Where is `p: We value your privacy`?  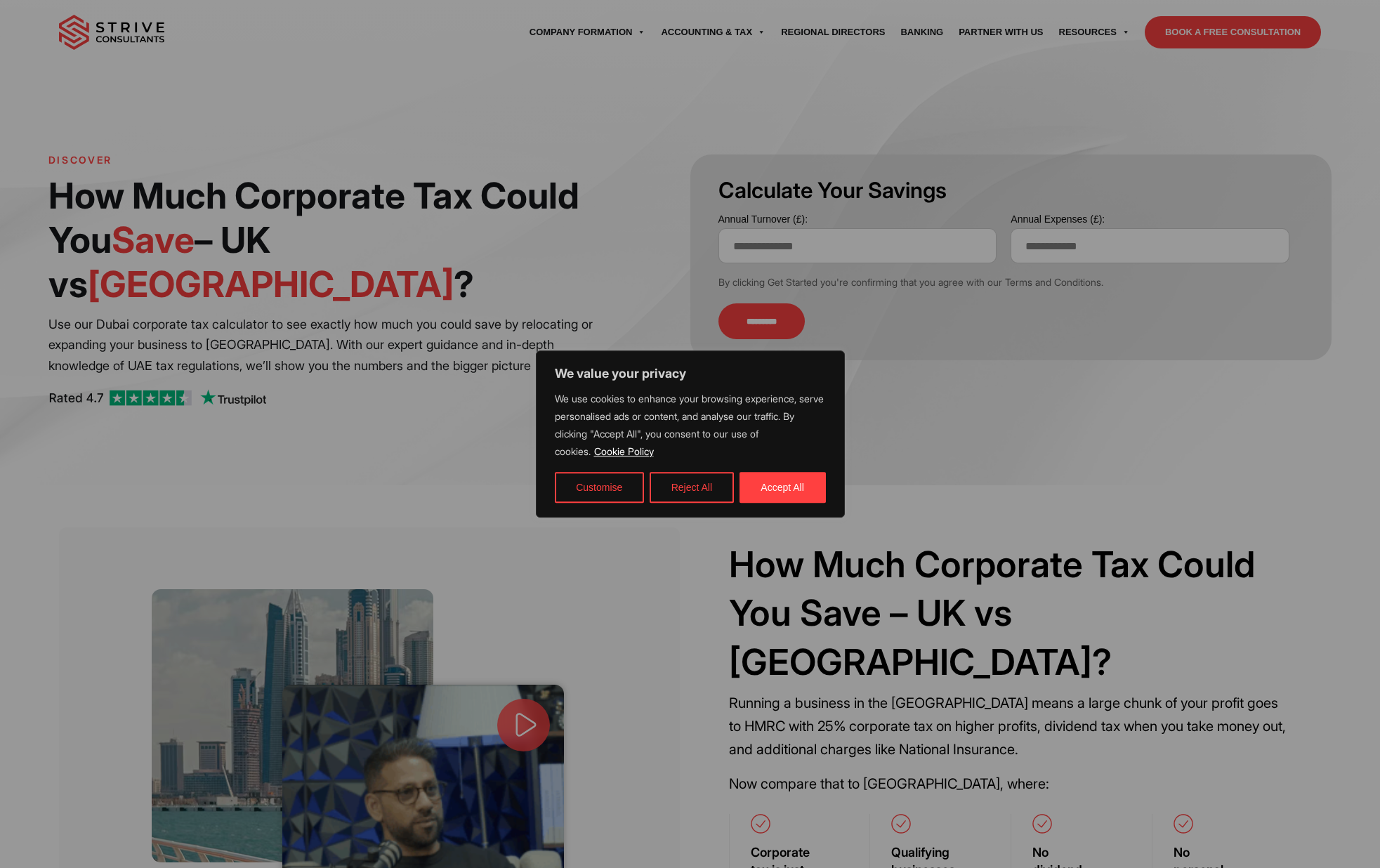 p: We value your privacy is located at coordinates (690, 373).